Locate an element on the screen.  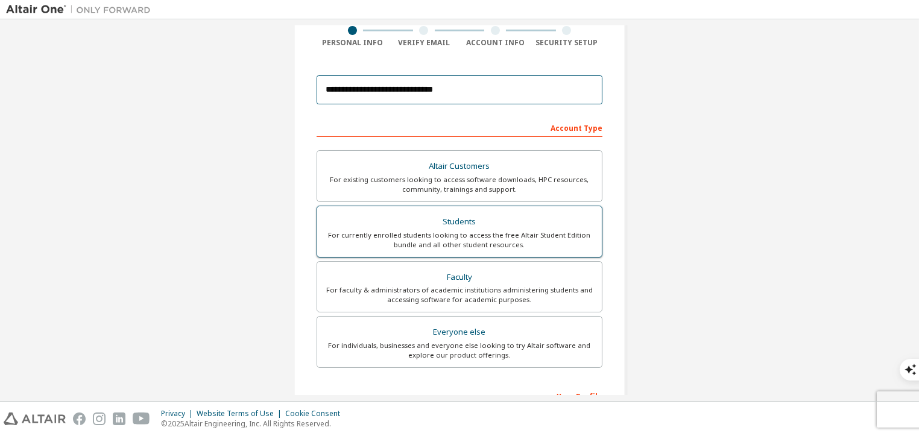
div: For existing customers looking to access software downloads, HPC resources, community, trainings ... is located at coordinates (460, 185).